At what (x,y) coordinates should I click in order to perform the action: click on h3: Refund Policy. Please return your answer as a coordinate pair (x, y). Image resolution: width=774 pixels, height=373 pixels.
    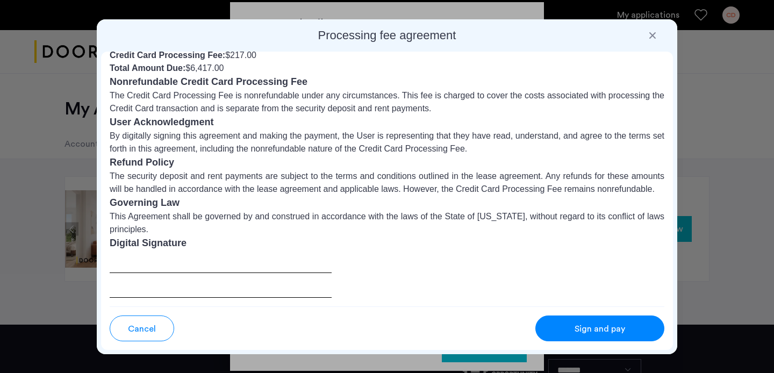
    Looking at the image, I should click on (387, 162).